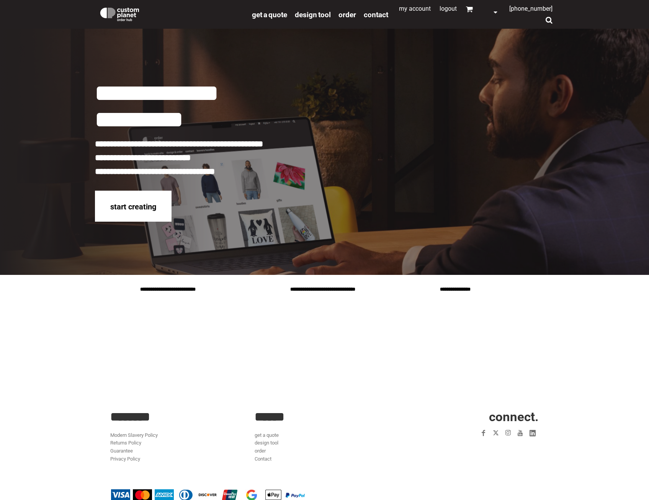 The height and width of the screenshot is (500, 649). What do you see at coordinates (347, 15) in the screenshot?
I see `span: order` at bounding box center [347, 15].